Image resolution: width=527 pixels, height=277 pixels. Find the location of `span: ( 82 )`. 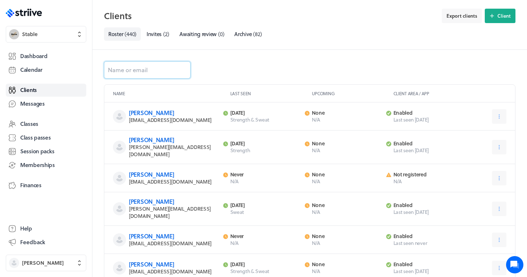

span: ( 82 ) is located at coordinates (257, 34).